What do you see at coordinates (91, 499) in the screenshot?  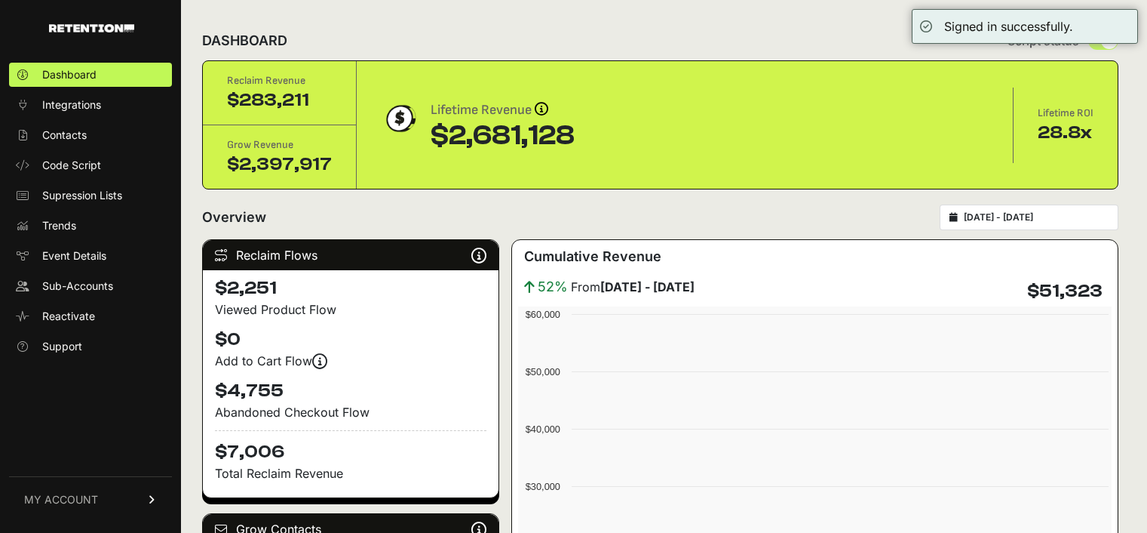 I see `a: MY ACCOUNT` at bounding box center [91, 499].